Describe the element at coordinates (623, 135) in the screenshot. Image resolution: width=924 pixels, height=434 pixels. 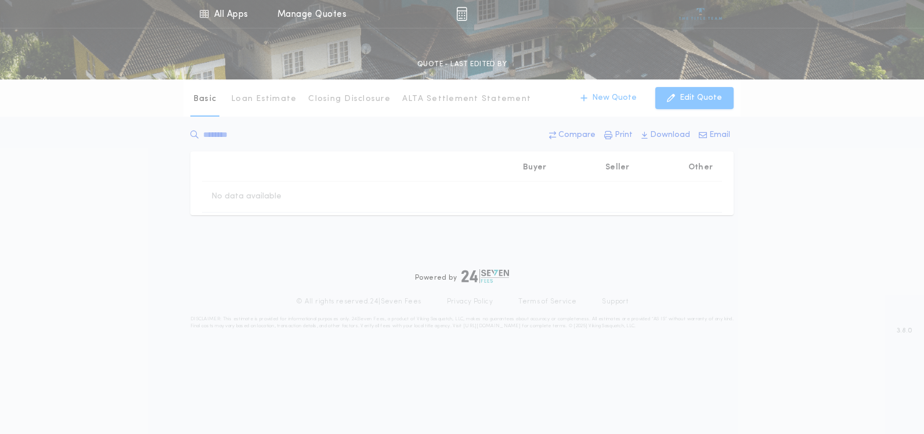
I see `p: Print` at that location.